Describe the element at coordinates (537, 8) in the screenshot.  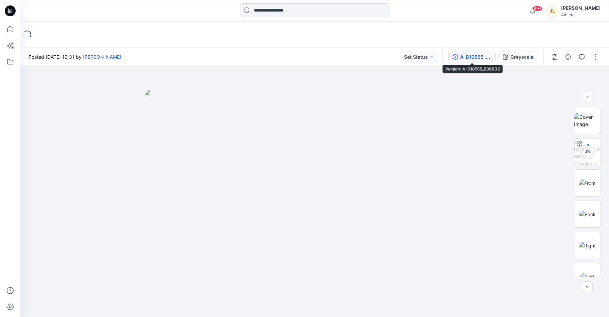
I see `span: 99+` at that location.